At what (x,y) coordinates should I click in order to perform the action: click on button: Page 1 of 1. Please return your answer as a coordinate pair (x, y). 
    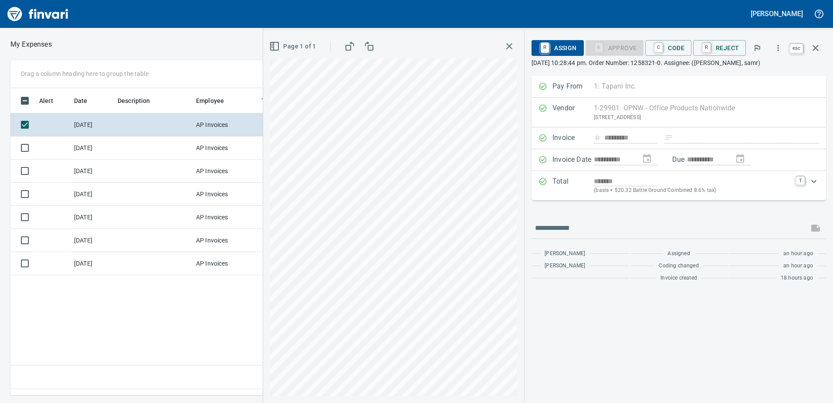
    Looking at the image, I should click on (293, 46).